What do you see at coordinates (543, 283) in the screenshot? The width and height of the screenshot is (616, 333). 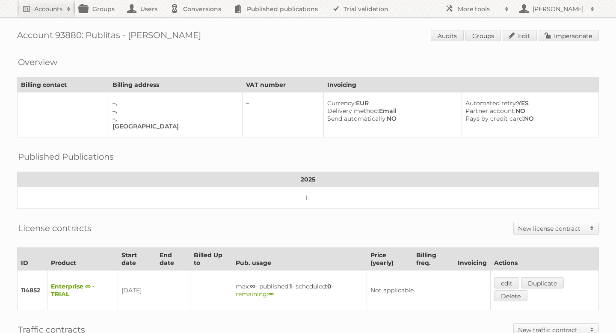 I see `a: Duplicate` at bounding box center [543, 283].